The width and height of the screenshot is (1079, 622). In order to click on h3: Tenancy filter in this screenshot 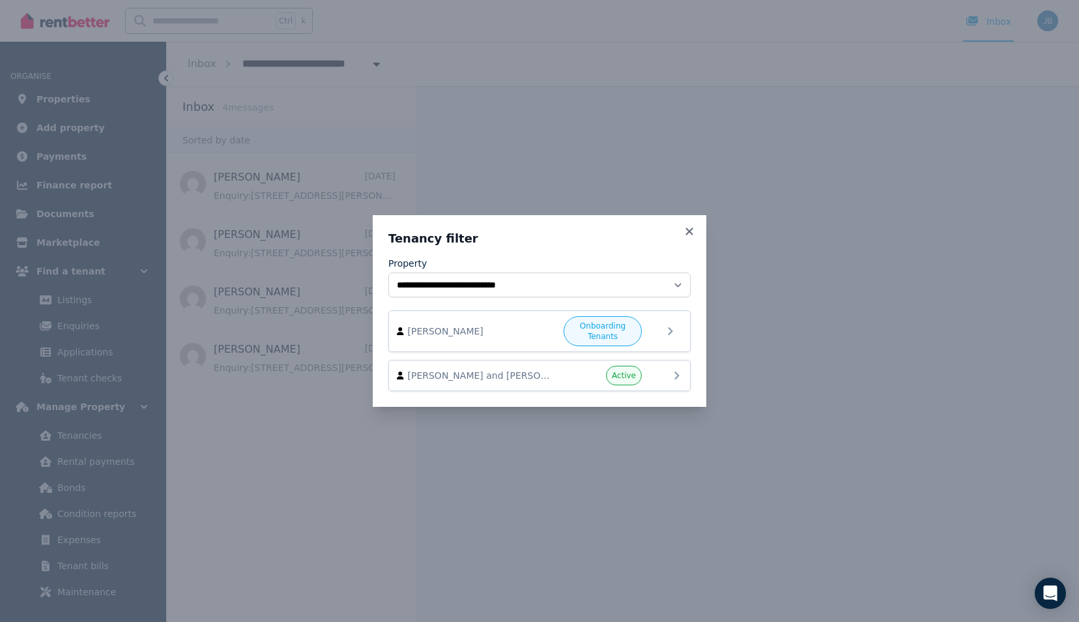, I will do `click(540, 238)`.